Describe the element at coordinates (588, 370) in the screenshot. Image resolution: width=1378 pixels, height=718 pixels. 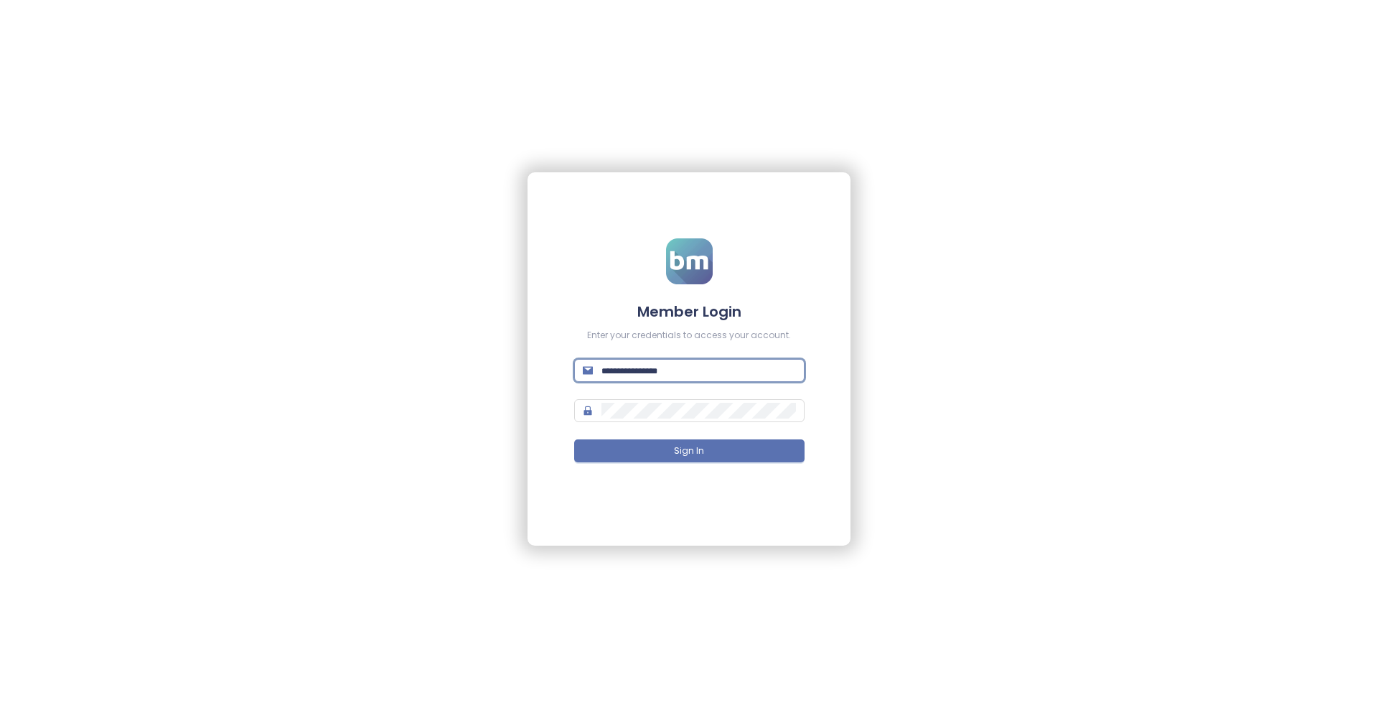
I see `span: mail` at that location.